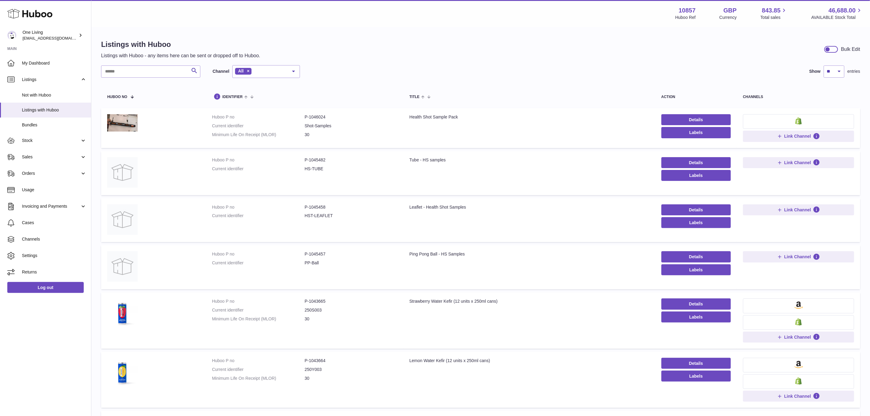  I want to click on div: Currency, so click(728, 17).